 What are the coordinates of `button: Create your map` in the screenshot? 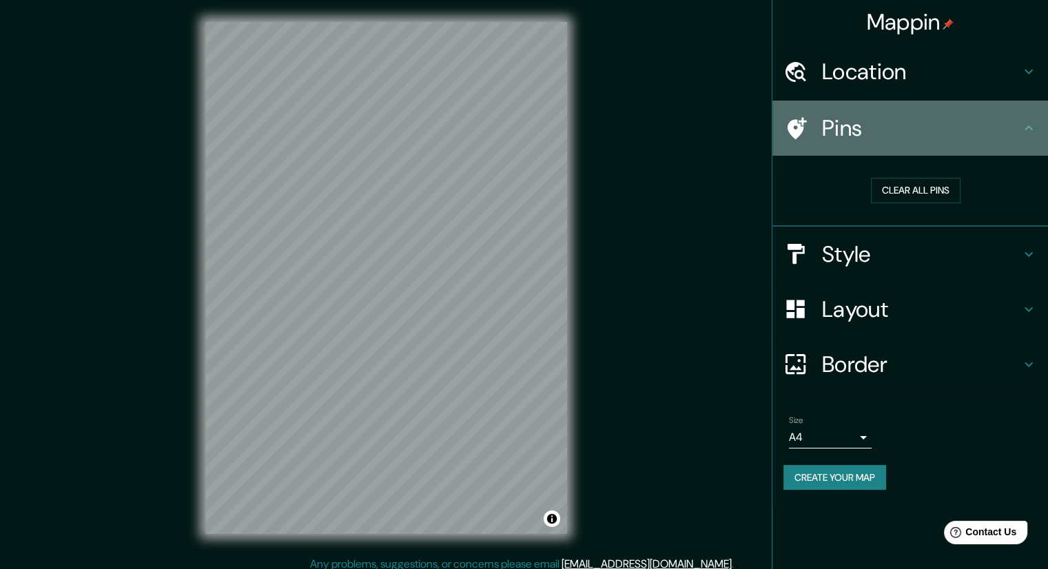 It's located at (834, 477).